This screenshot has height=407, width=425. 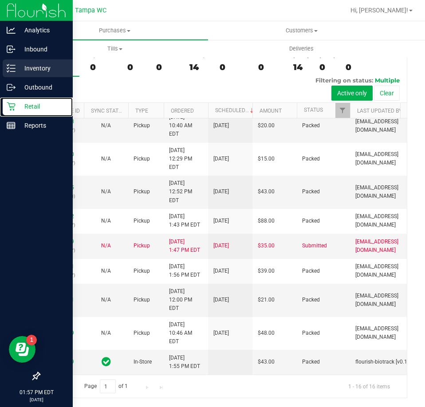 I want to click on a: Customers, so click(x=301, y=31).